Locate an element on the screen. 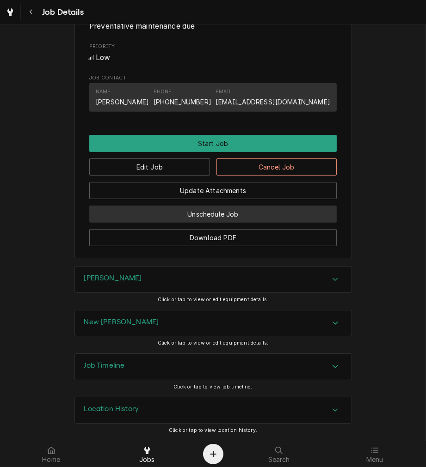 This screenshot has width=426, height=467. div: Button Group is located at coordinates (213, 190).